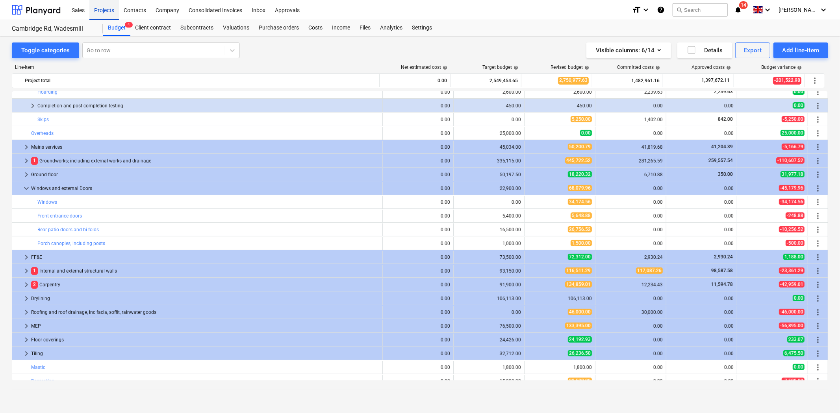 The image size is (840, 413). Describe the element at coordinates (208, 106) in the screenshot. I see `div: Completion and post completion testing` at that location.